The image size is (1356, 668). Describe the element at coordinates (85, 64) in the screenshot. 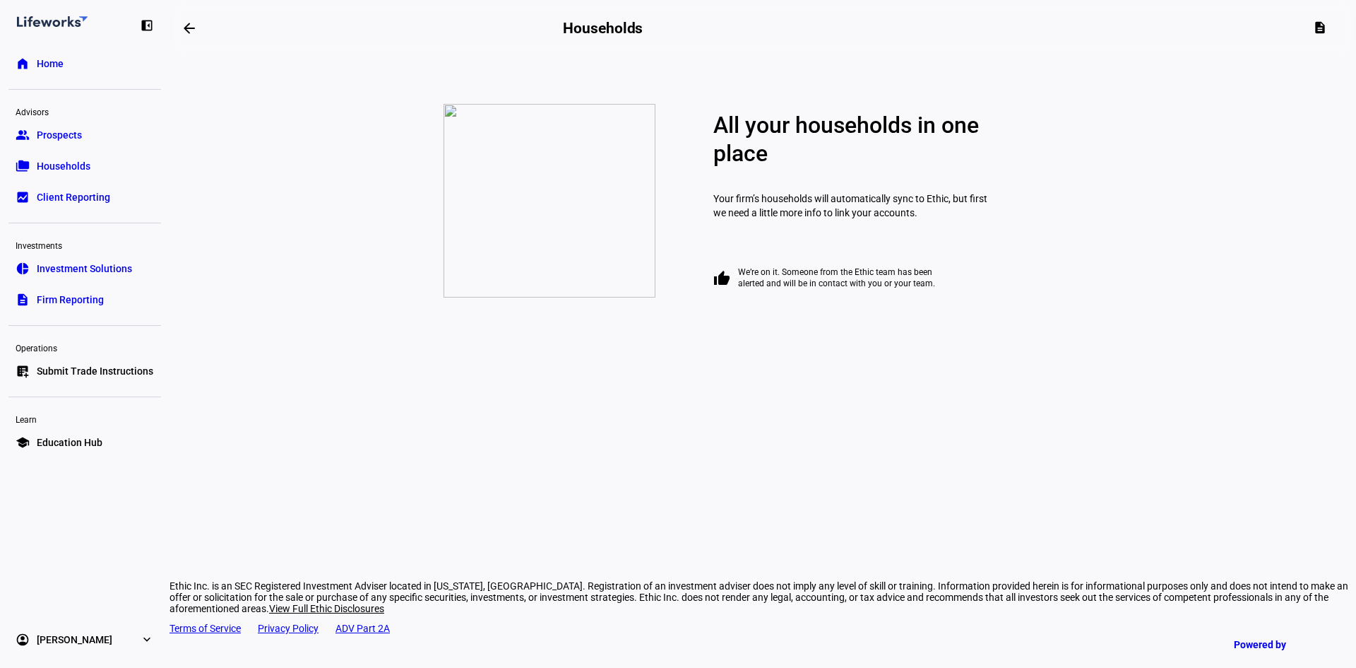

I see `a: homeHome` at that location.